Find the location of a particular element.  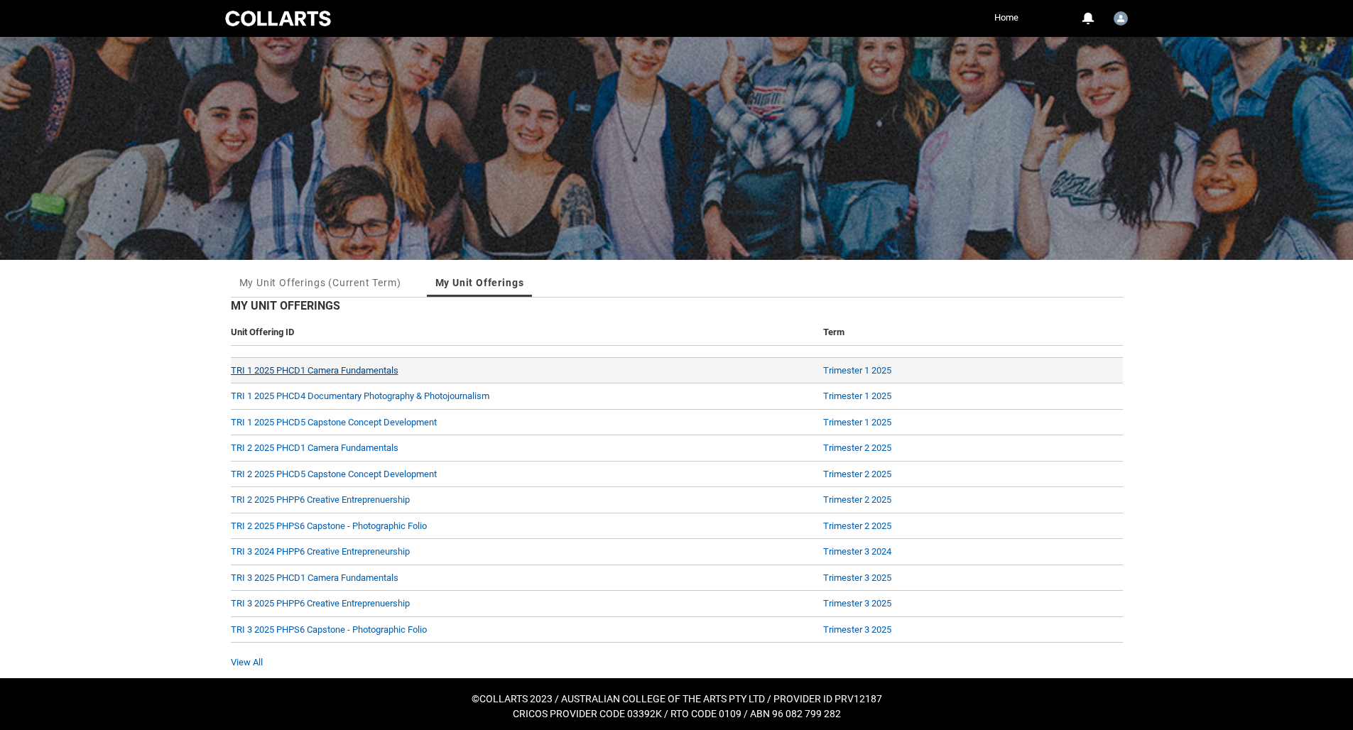

a: TRI 2 2025 PHPP6 Creative Entreprenuership is located at coordinates (320, 499).